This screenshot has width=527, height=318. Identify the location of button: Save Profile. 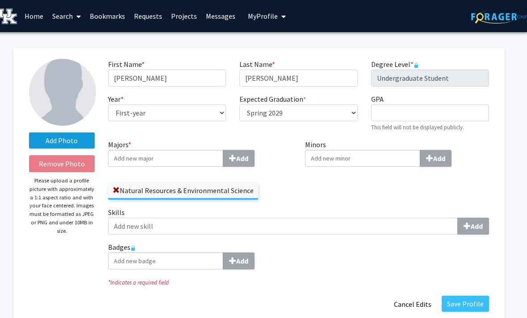
(465, 304).